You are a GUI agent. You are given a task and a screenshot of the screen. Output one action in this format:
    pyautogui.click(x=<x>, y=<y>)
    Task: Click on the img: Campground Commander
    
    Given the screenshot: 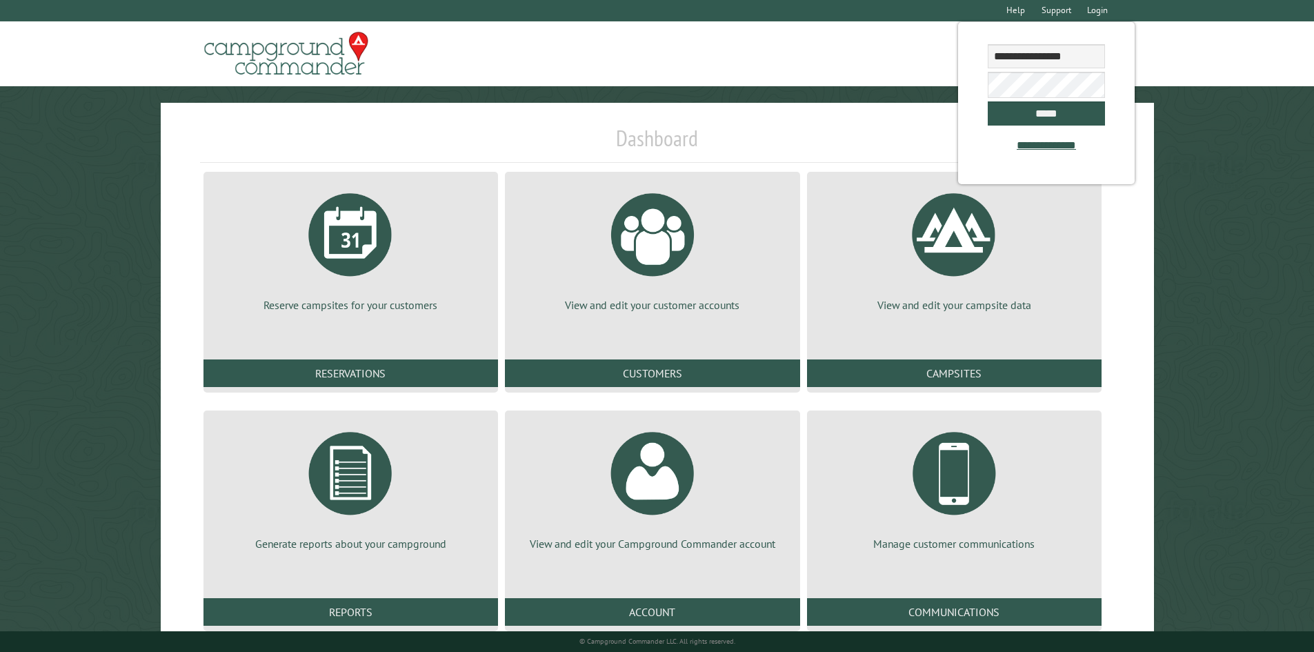 What is the action you would take?
    pyautogui.click(x=286, y=54)
    